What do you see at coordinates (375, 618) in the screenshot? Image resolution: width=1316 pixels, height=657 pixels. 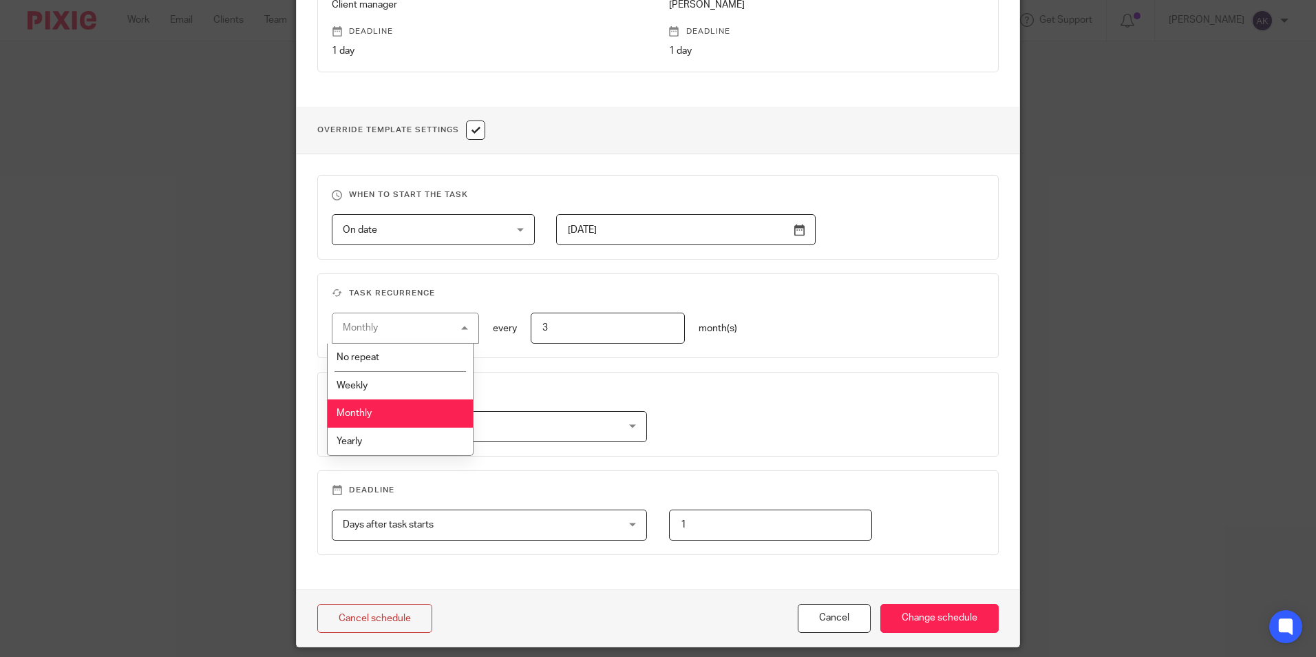 I see `a: Cancel schedule` at bounding box center [375, 618].